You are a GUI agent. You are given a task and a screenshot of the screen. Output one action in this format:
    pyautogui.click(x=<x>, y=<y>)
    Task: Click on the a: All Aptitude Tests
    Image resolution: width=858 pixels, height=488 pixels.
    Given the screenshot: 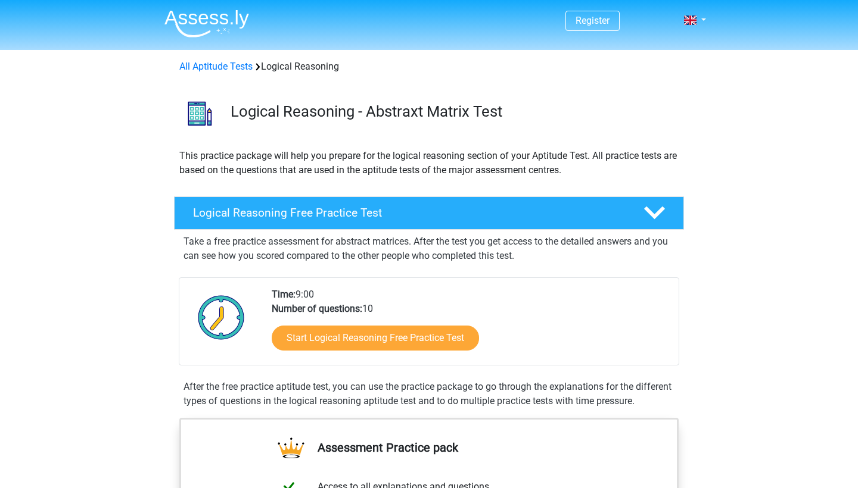 What is the action you would take?
    pyautogui.click(x=216, y=66)
    